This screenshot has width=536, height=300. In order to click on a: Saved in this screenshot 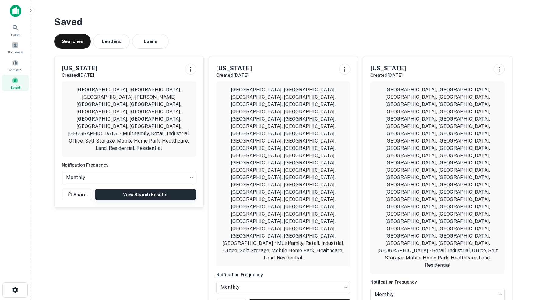, I will do `click(15, 83)`.